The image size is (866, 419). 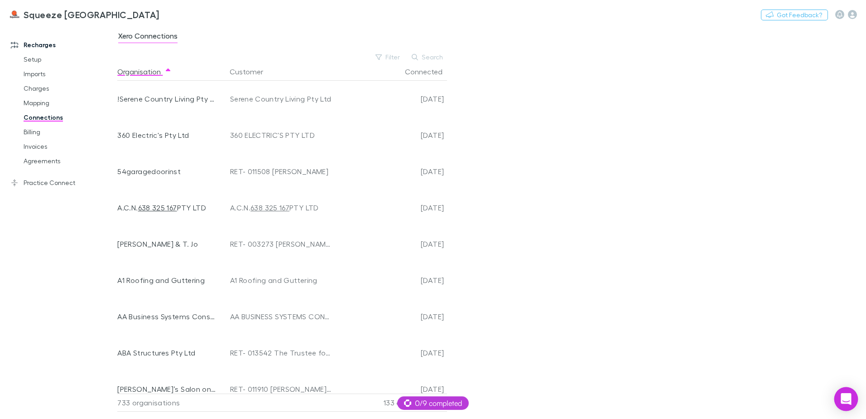 I want to click on button: Filter, so click(x=388, y=57).